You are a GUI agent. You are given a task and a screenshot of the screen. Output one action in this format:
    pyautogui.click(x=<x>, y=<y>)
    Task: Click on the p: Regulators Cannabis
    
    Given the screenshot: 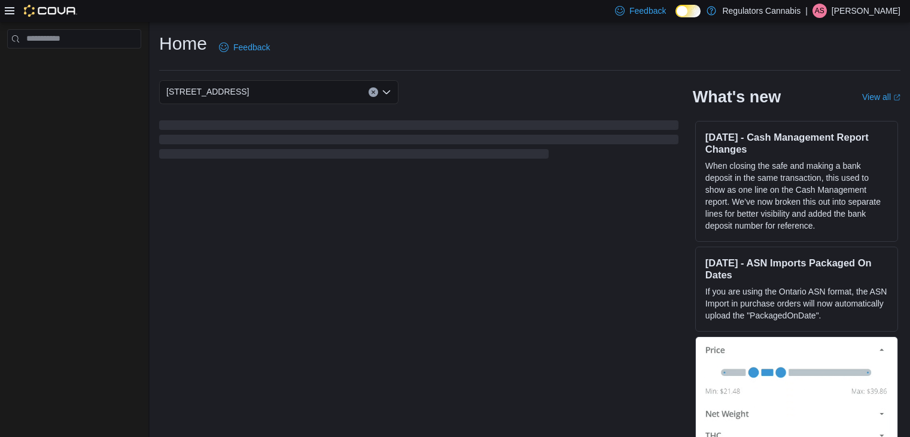 What is the action you would take?
    pyautogui.click(x=761, y=11)
    